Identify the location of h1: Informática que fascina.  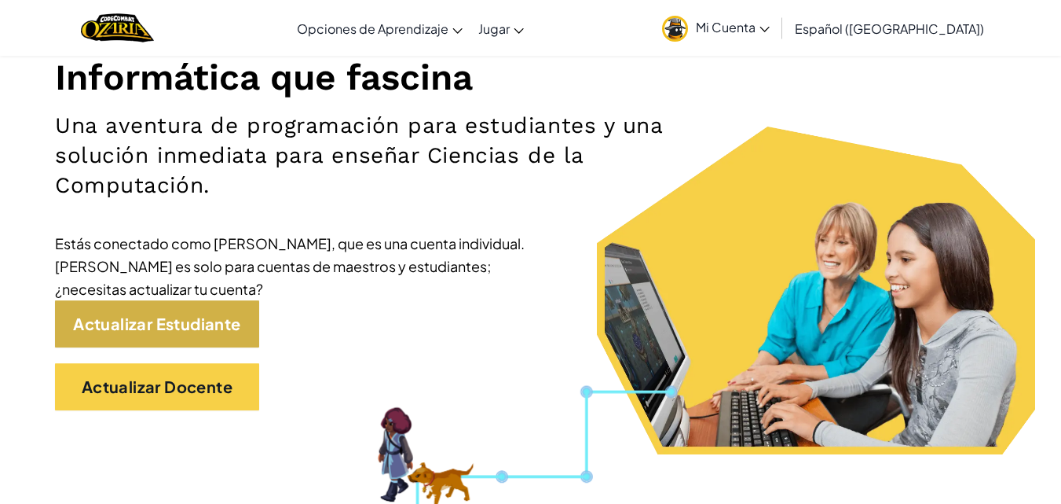
(530, 77).